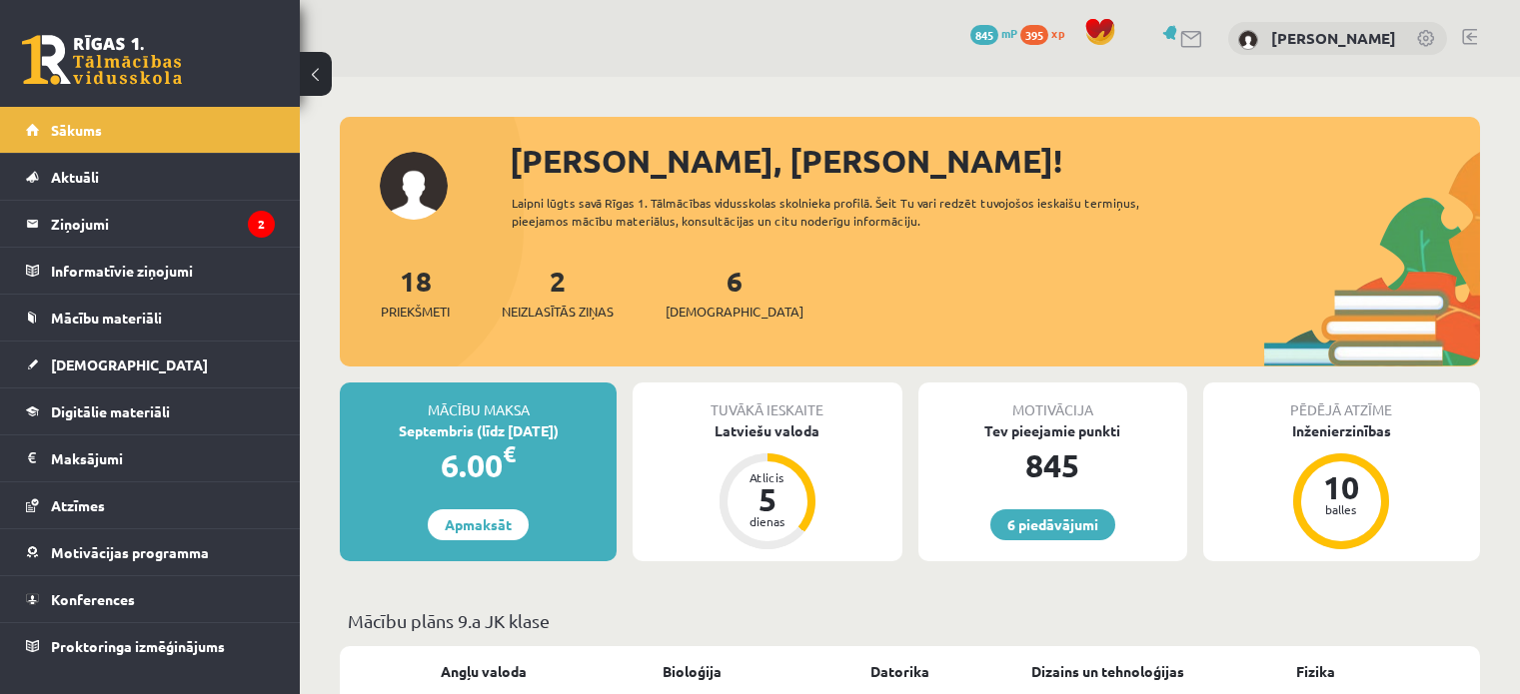 The image size is (1520, 694). Describe the element at coordinates (163, 224) in the screenshot. I see `legend: Ziņojumi` at that location.